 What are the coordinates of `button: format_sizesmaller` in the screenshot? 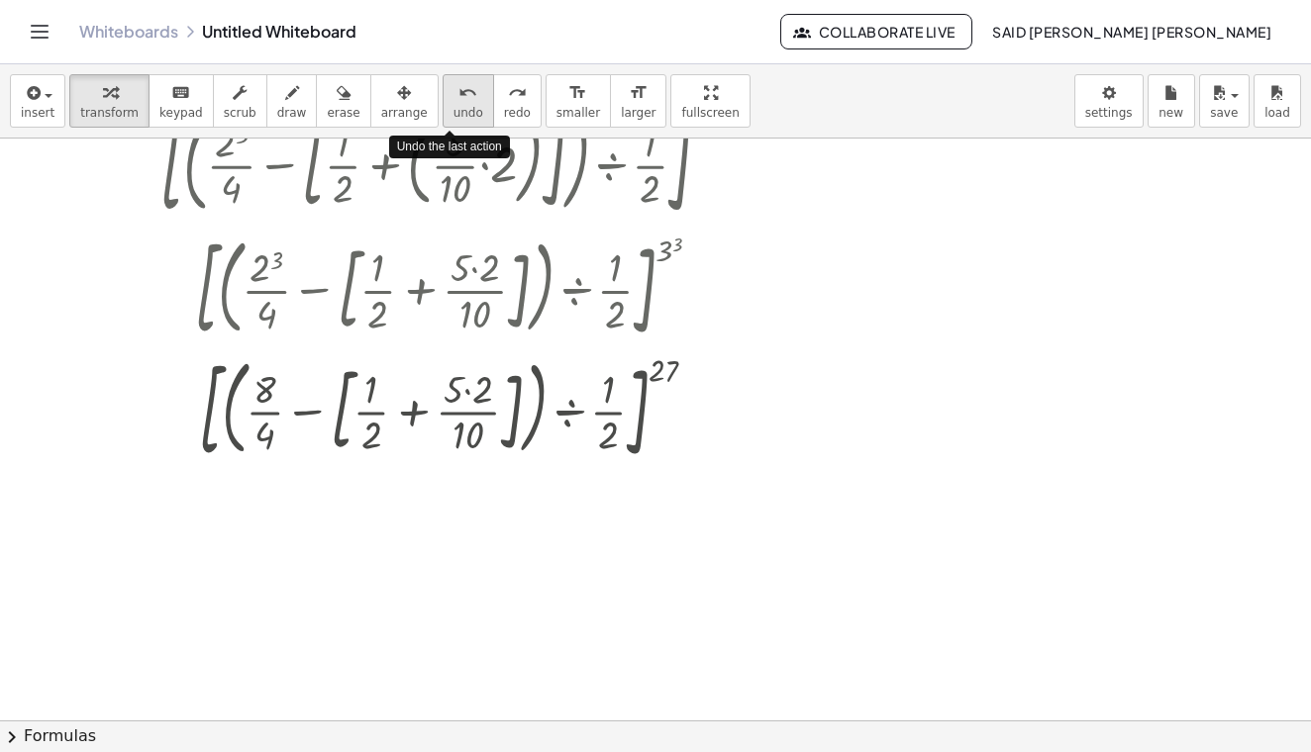 It's located at (578, 101).